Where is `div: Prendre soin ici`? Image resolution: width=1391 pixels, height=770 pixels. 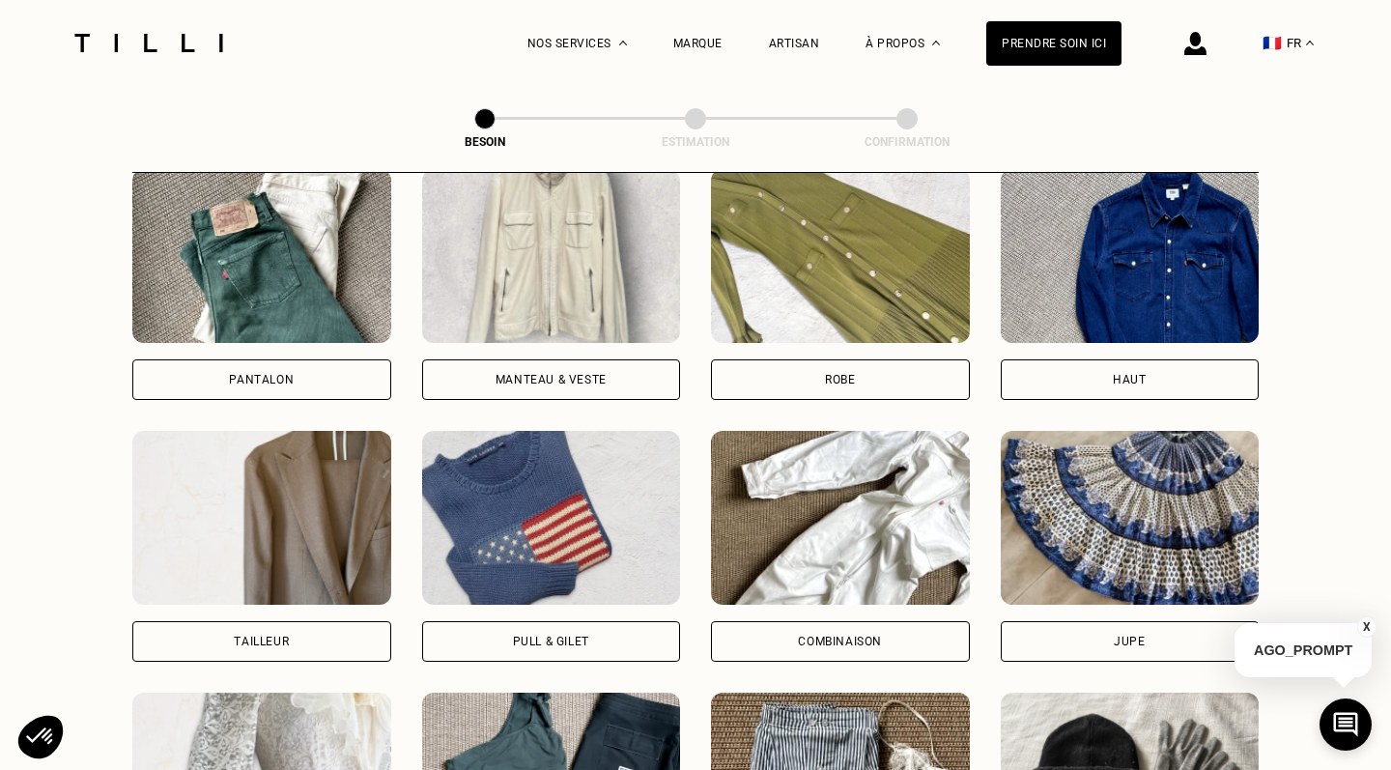 div: Prendre soin ici is located at coordinates (1054, 43).